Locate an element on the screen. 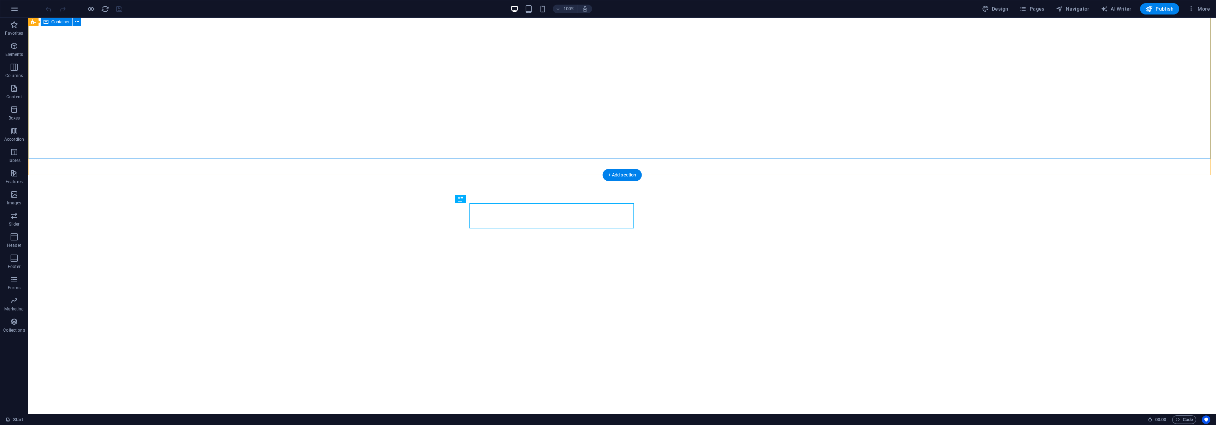 The image size is (1216, 425). span: Pages is located at coordinates (1032, 9).